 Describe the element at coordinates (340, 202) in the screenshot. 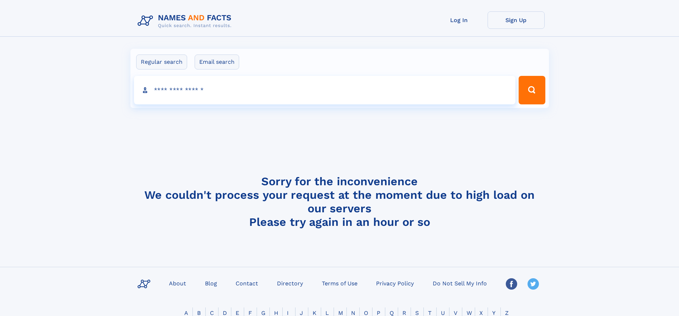

I see `h4: Sorry for the inconvenience We couldn't process your request at the moment due to high load on ou...` at that location.